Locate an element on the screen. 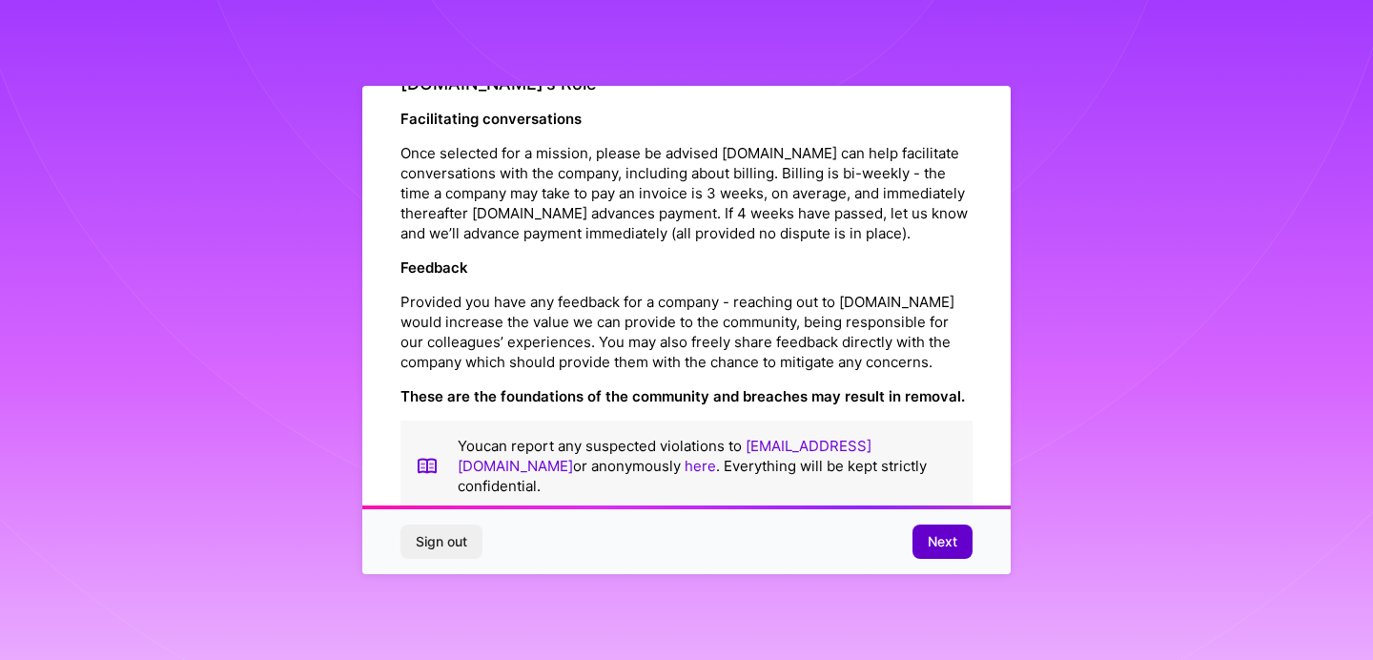  a: here is located at coordinates (700, 465).